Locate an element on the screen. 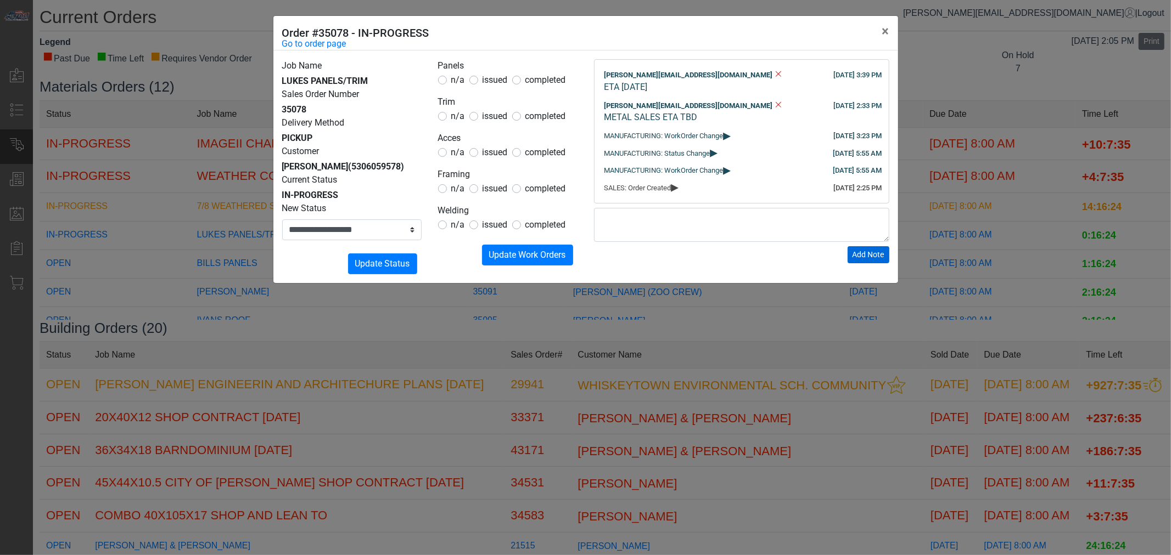  span: Add Note is located at coordinates (868, 255).